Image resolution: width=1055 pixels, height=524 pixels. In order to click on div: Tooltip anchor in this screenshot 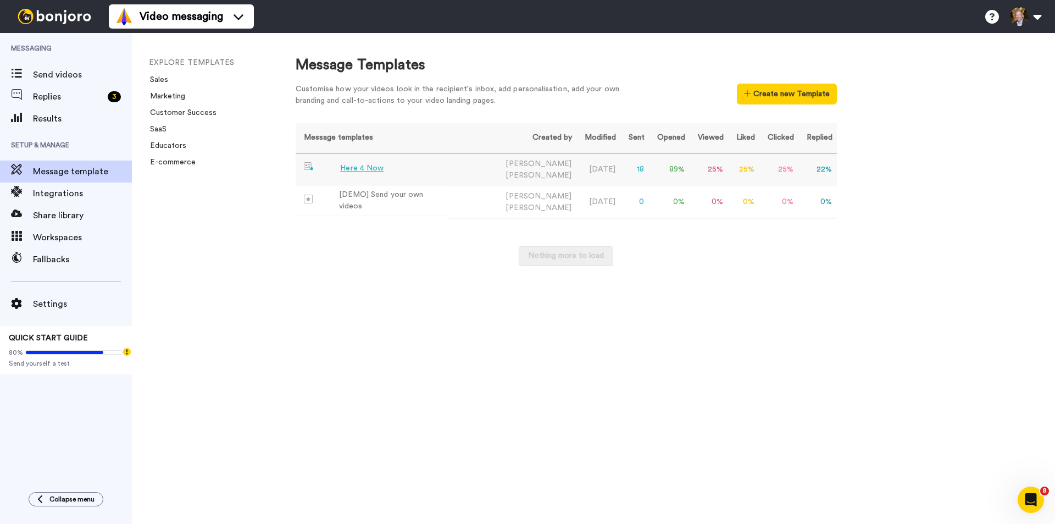, I will do `click(127, 352)`.